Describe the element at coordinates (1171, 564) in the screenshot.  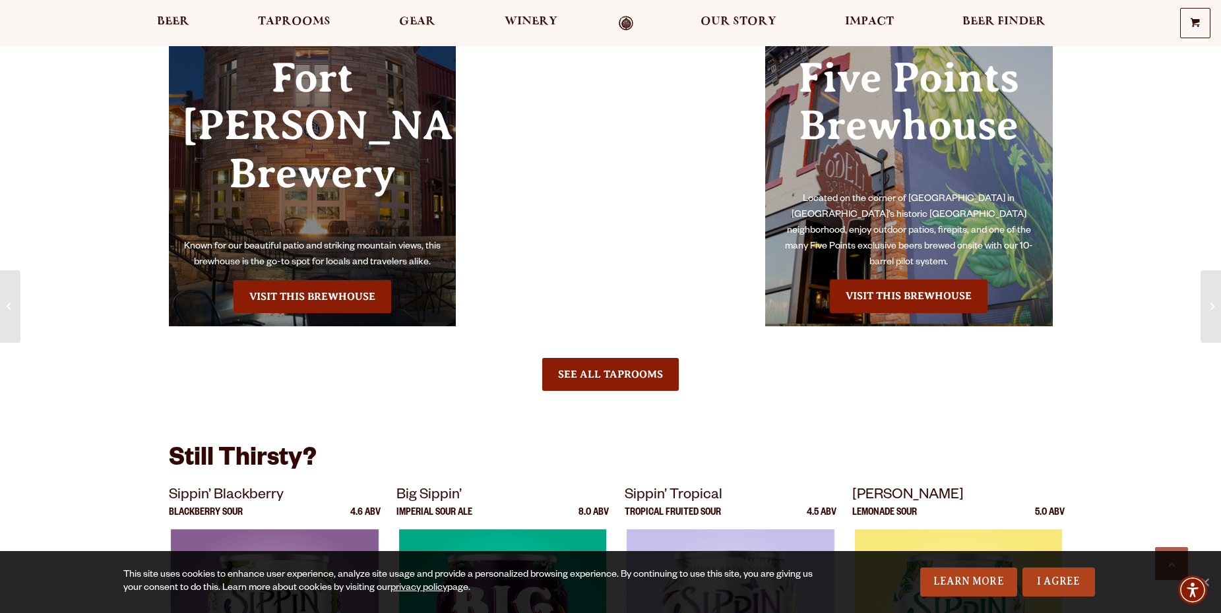
I see `a: Scroll to top` at that location.